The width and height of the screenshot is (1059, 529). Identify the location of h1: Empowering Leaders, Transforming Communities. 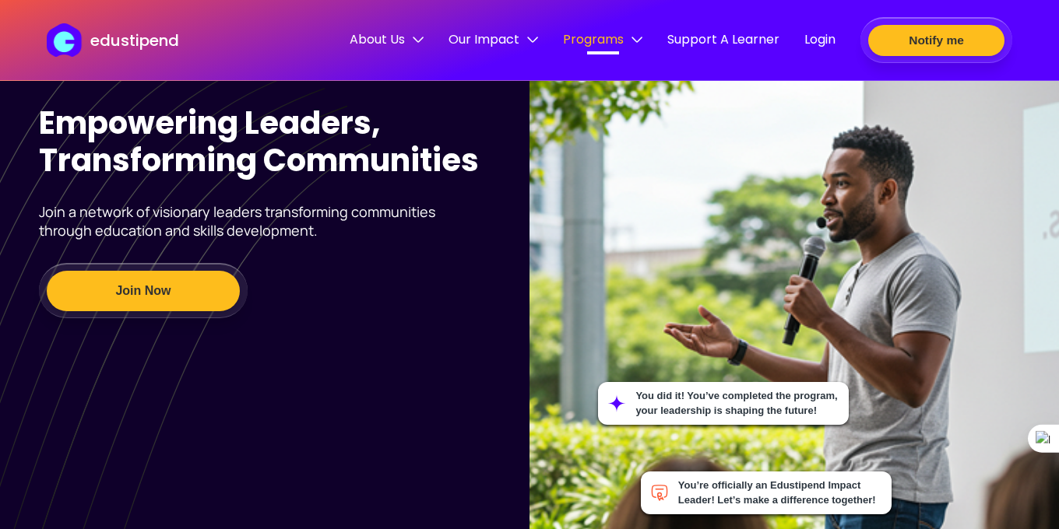
(265, 142).